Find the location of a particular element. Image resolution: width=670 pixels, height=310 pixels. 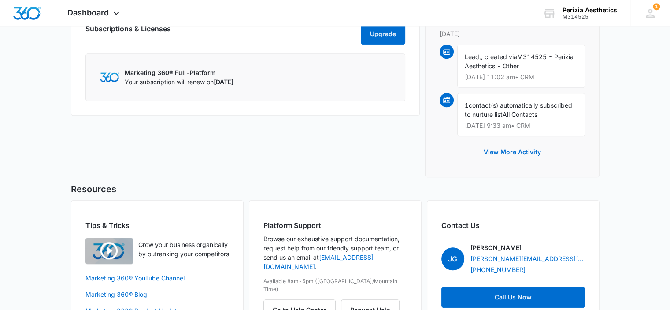

h2: Tips & Tricks is located at coordinates (157, 225).